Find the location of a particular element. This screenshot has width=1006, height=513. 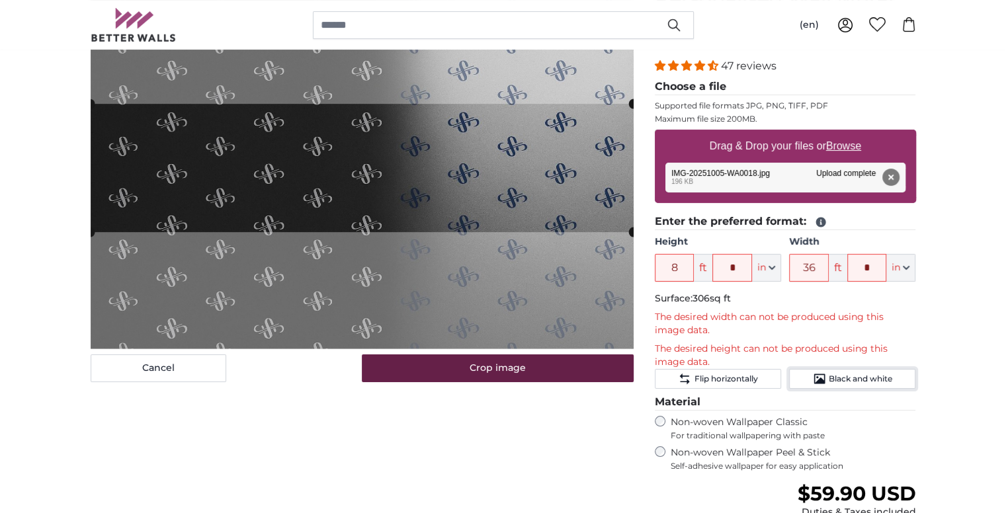

span: $59.90 USD is located at coordinates (856, 493).